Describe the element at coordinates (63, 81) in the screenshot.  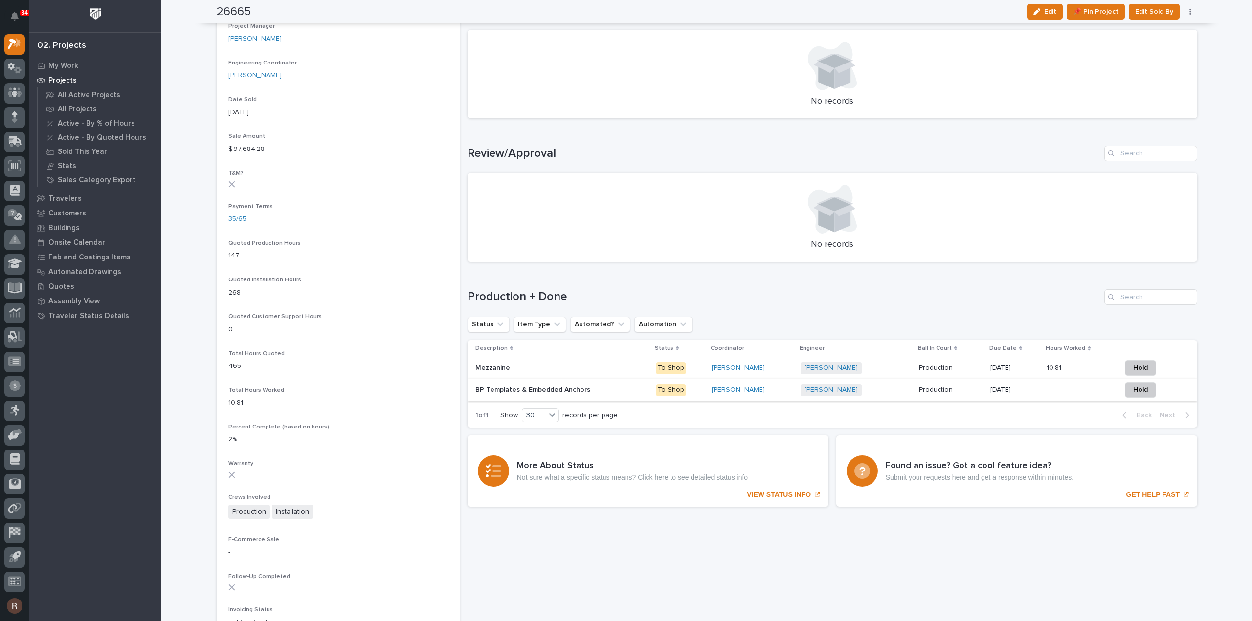
I see `p: Projects` at that location.